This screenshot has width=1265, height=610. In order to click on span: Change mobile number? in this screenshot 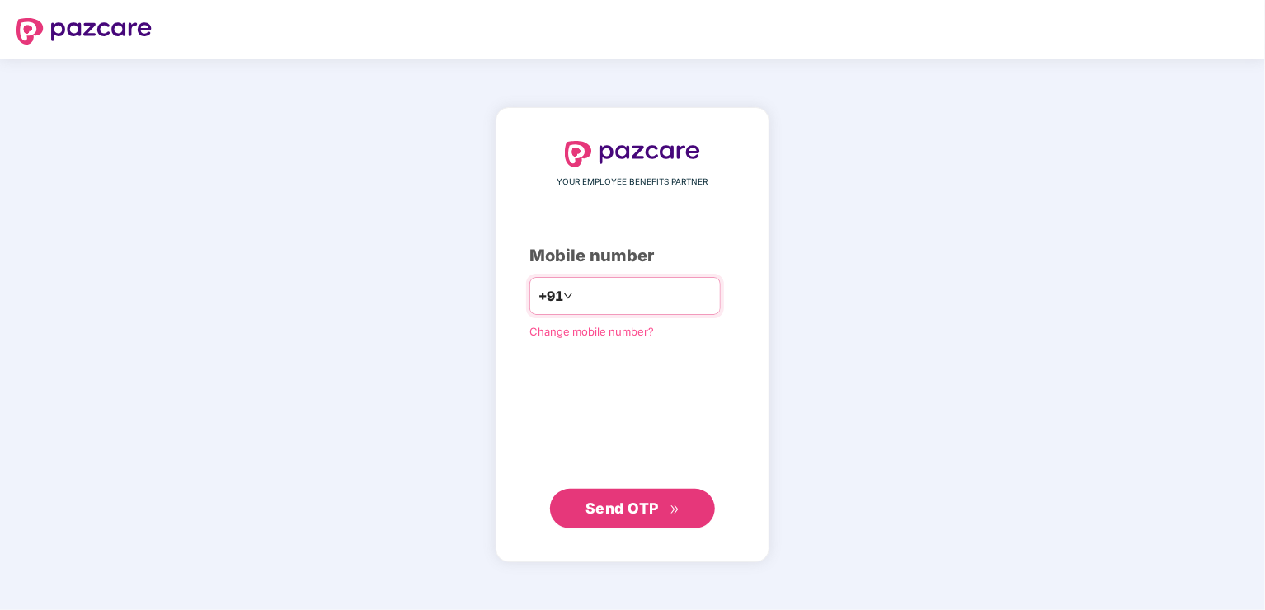, I will do `click(591, 331)`.